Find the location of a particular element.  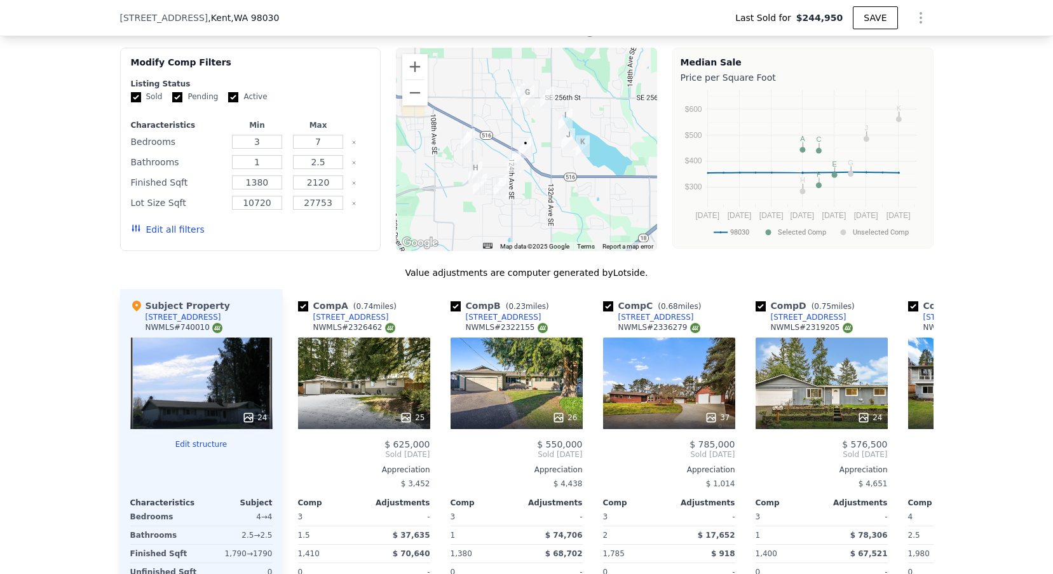

text: $300 is located at coordinates (693, 187).